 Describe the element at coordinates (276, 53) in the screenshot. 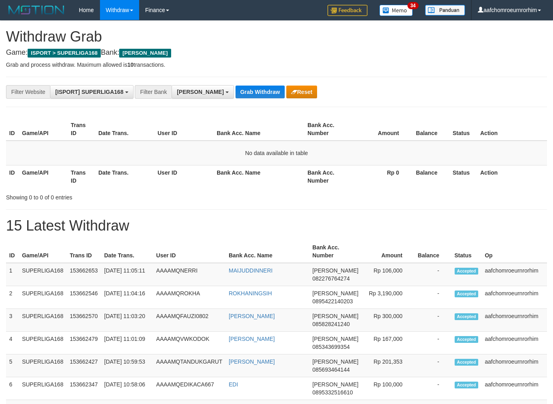

I see `h4: Game: Bank:` at that location.